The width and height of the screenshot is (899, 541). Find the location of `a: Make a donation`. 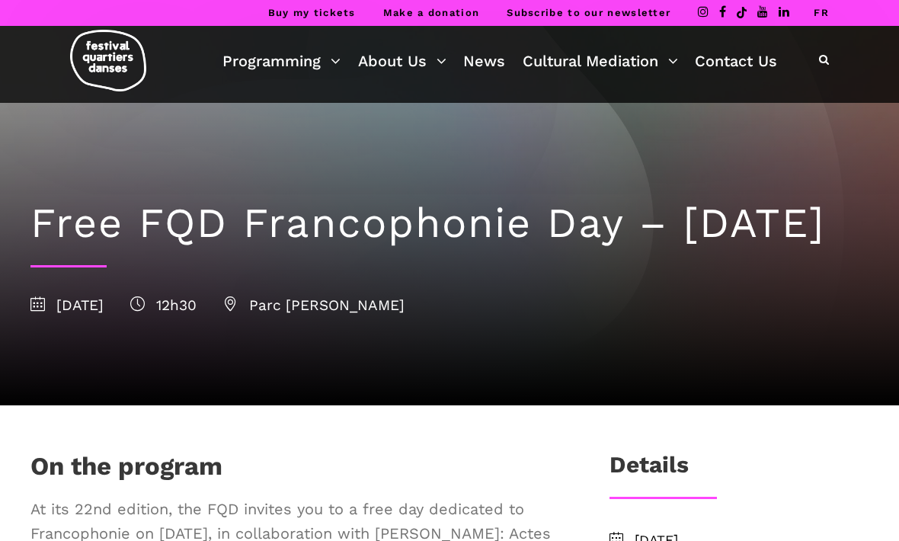

a: Make a donation is located at coordinates (431, 12).